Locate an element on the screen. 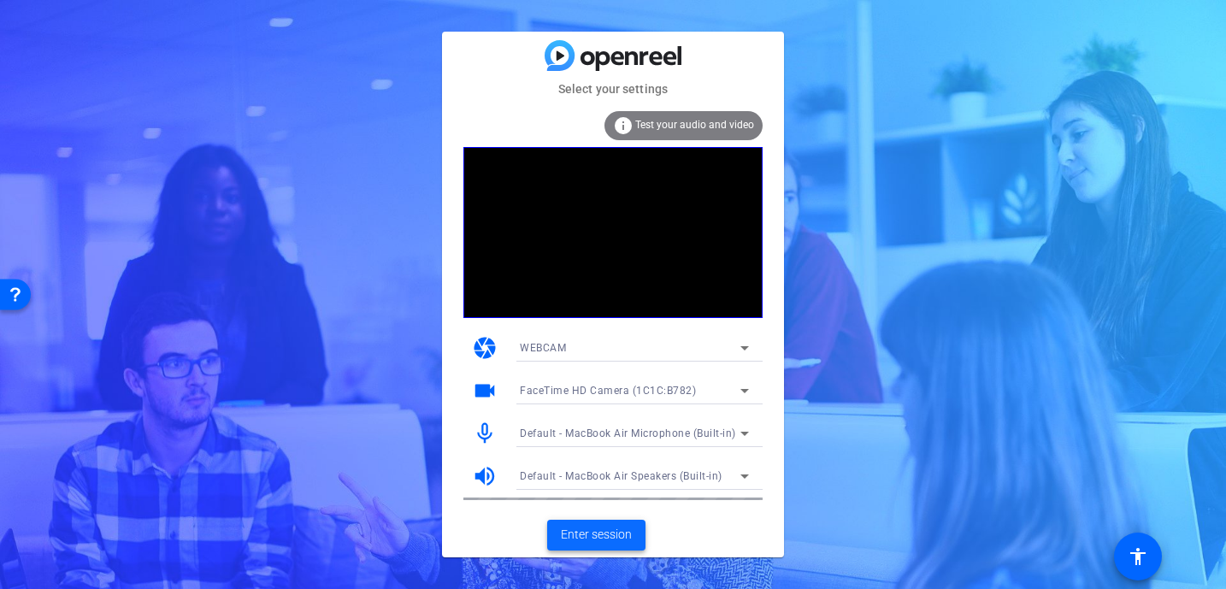 This screenshot has width=1226, height=589. span: FaceTime HD Camera (1C1C:B782) is located at coordinates (608, 391).